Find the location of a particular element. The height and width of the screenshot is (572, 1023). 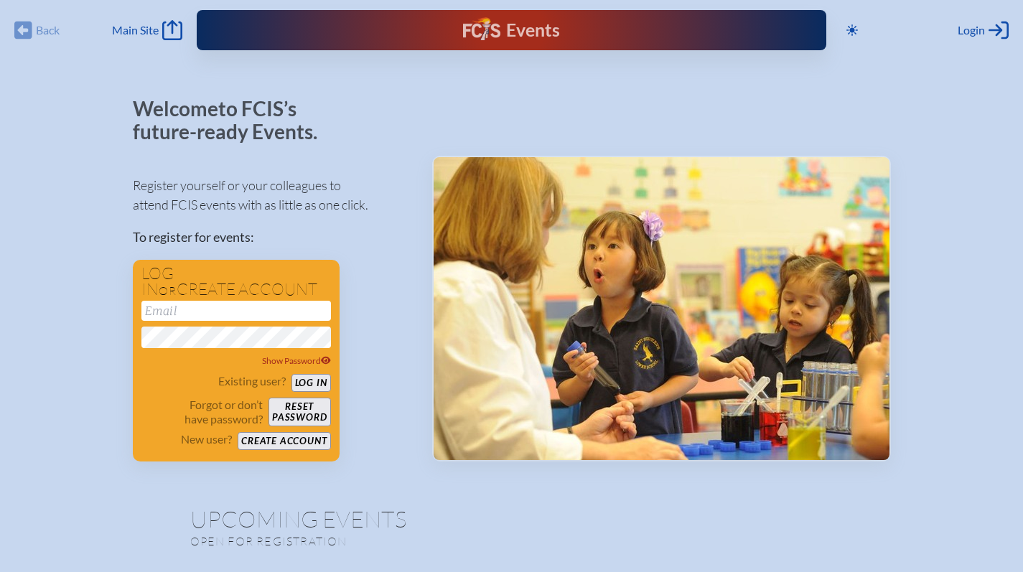

span: Show Password is located at coordinates (297, 360).